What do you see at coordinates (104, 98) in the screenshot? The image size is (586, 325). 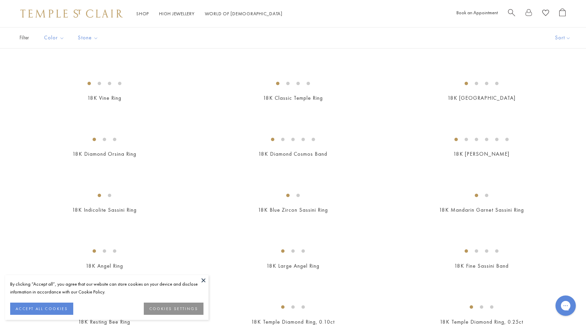 I see `a: 18K Vine Ring` at bounding box center [104, 98].